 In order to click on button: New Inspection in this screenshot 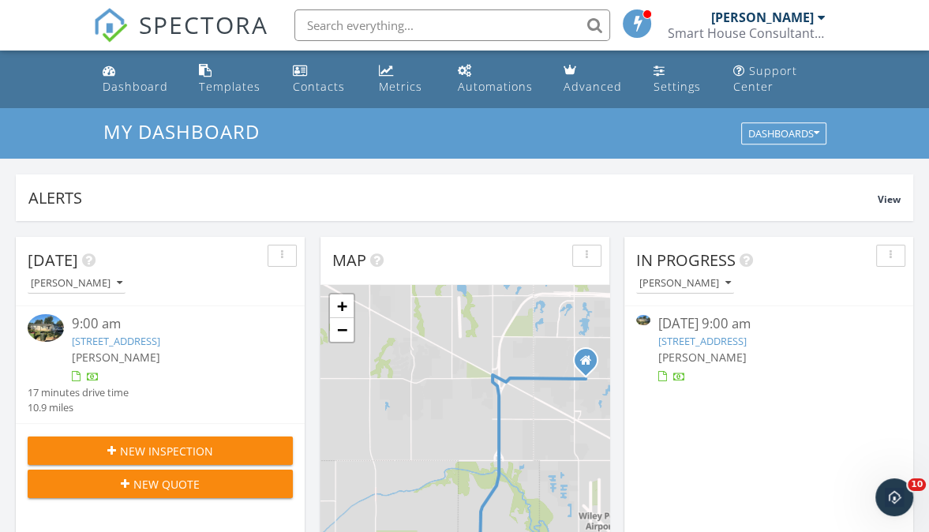, I will do `click(160, 451)`.